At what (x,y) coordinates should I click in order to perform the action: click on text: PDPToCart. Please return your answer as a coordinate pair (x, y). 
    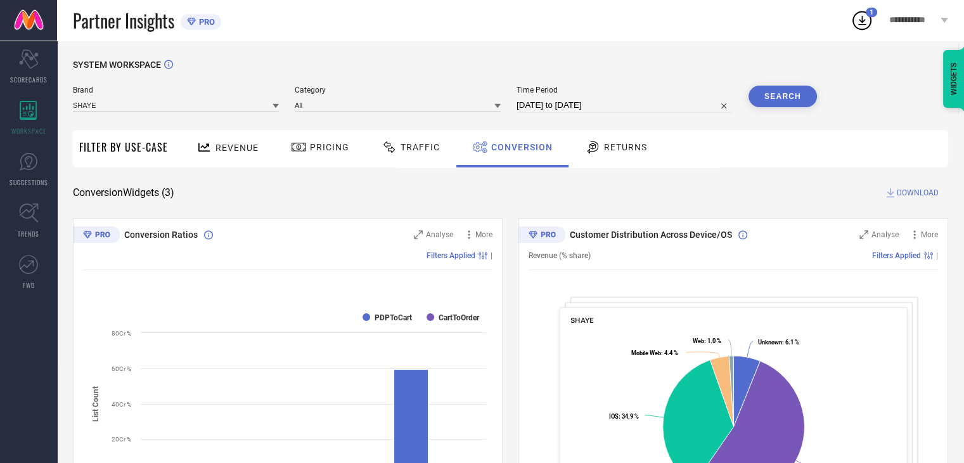
    Looking at the image, I should click on (393, 318).